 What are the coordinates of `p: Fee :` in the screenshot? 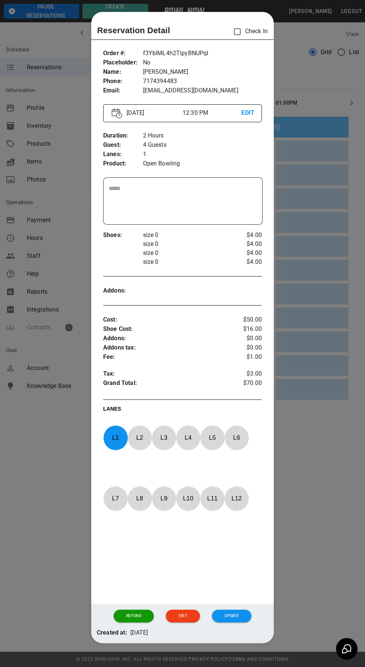 It's located at (169, 357).